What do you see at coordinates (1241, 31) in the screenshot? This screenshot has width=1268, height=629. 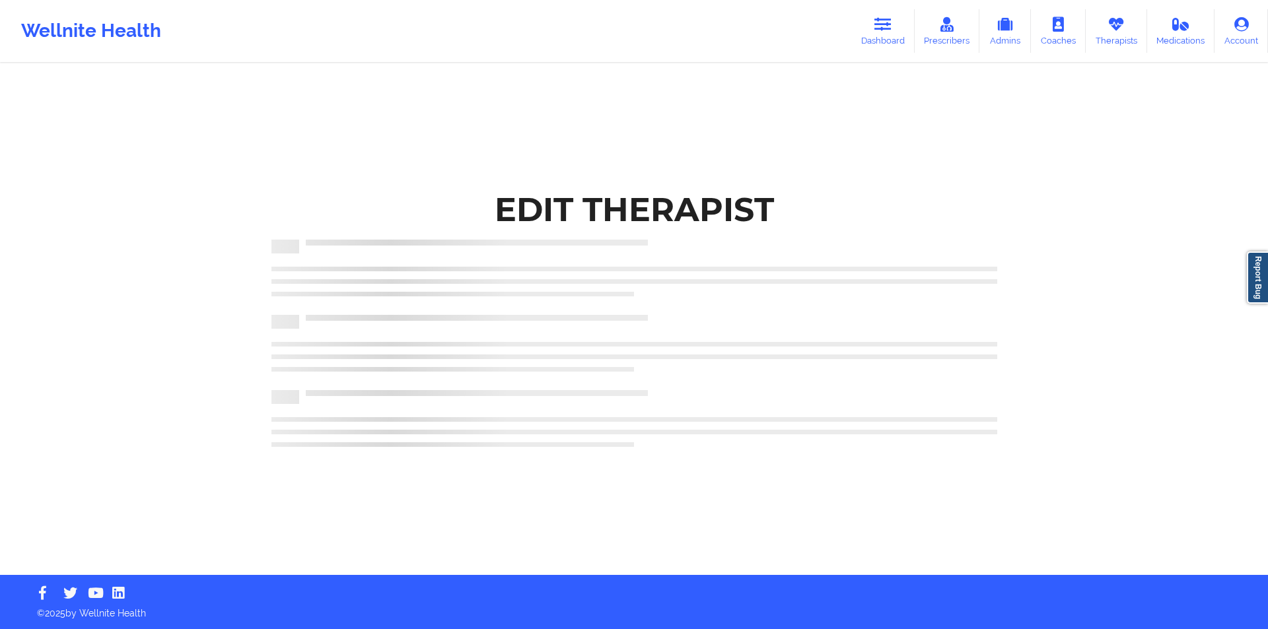 I see `a: Account` at bounding box center [1241, 31].